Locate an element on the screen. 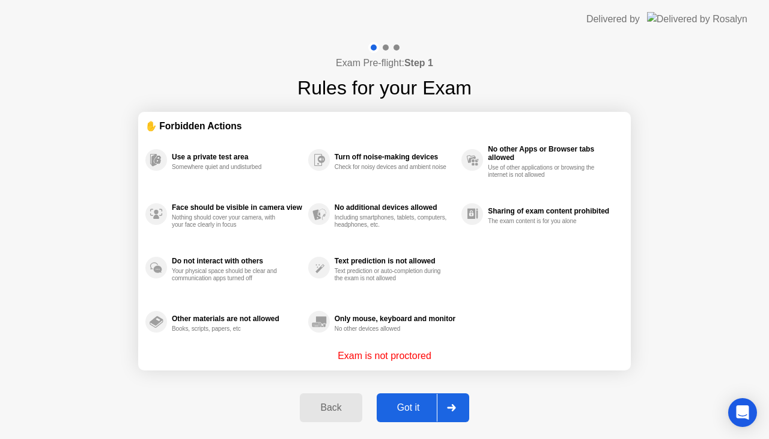 Image resolution: width=769 pixels, height=439 pixels. div: Face should be visible in camera view is located at coordinates (237, 207).